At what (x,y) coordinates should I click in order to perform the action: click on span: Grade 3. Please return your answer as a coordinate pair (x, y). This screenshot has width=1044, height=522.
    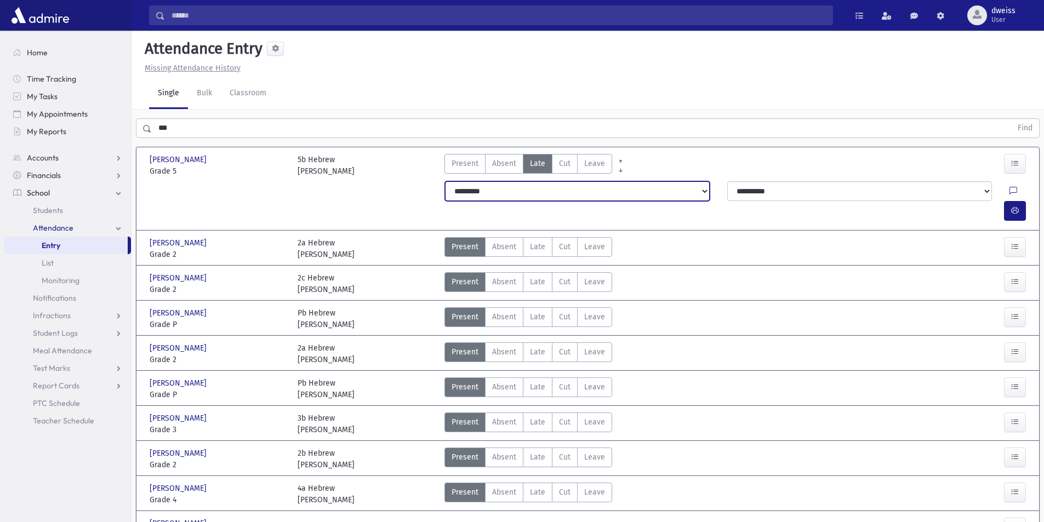
    Looking at the image, I should click on (218, 430).